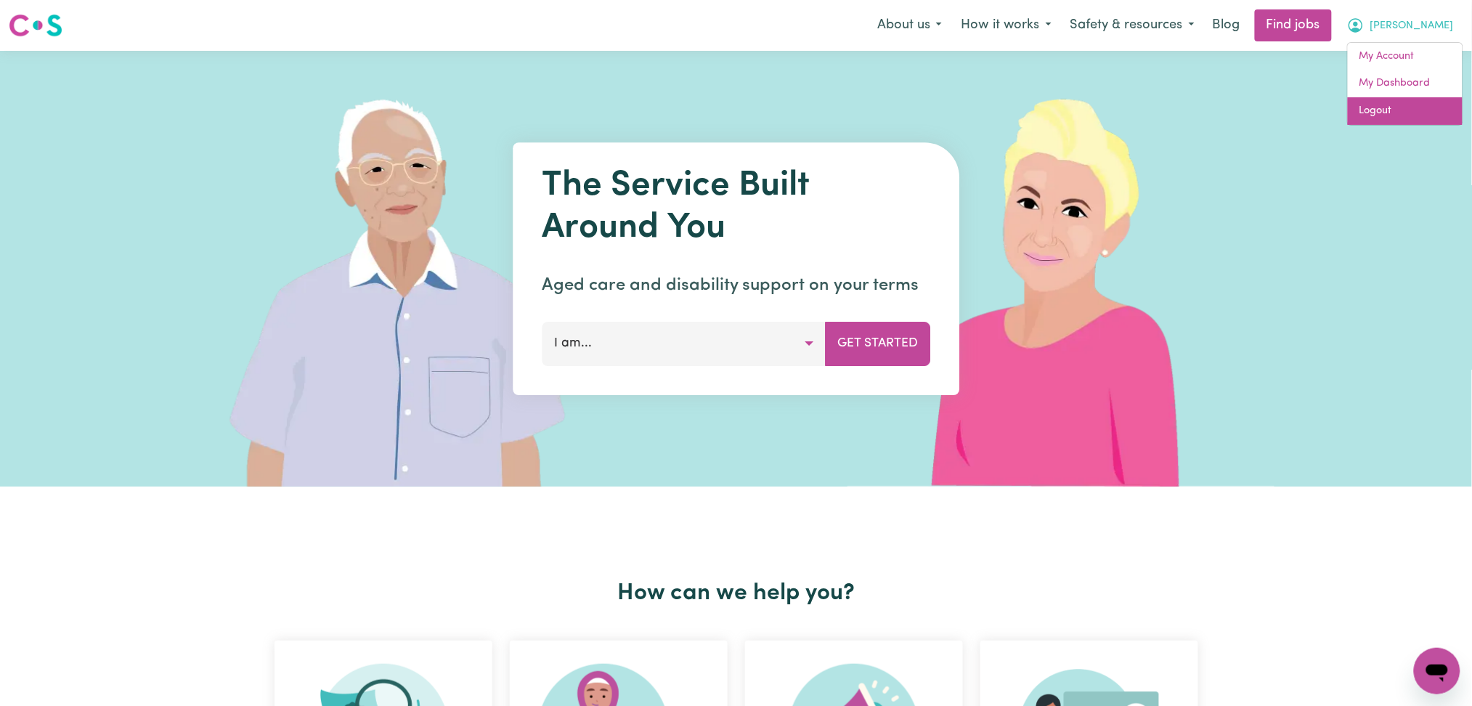 Image resolution: width=1472 pixels, height=706 pixels. Describe the element at coordinates (736, 593) in the screenshot. I see `h2: How can we help you?` at that location.